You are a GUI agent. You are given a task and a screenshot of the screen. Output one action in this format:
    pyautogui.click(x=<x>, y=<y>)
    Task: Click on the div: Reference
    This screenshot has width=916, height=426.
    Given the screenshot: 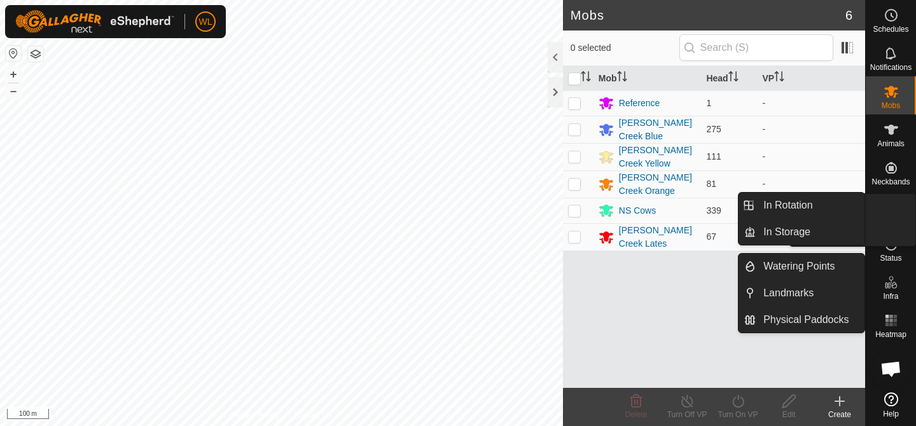 What is the action you would take?
    pyautogui.click(x=639, y=103)
    